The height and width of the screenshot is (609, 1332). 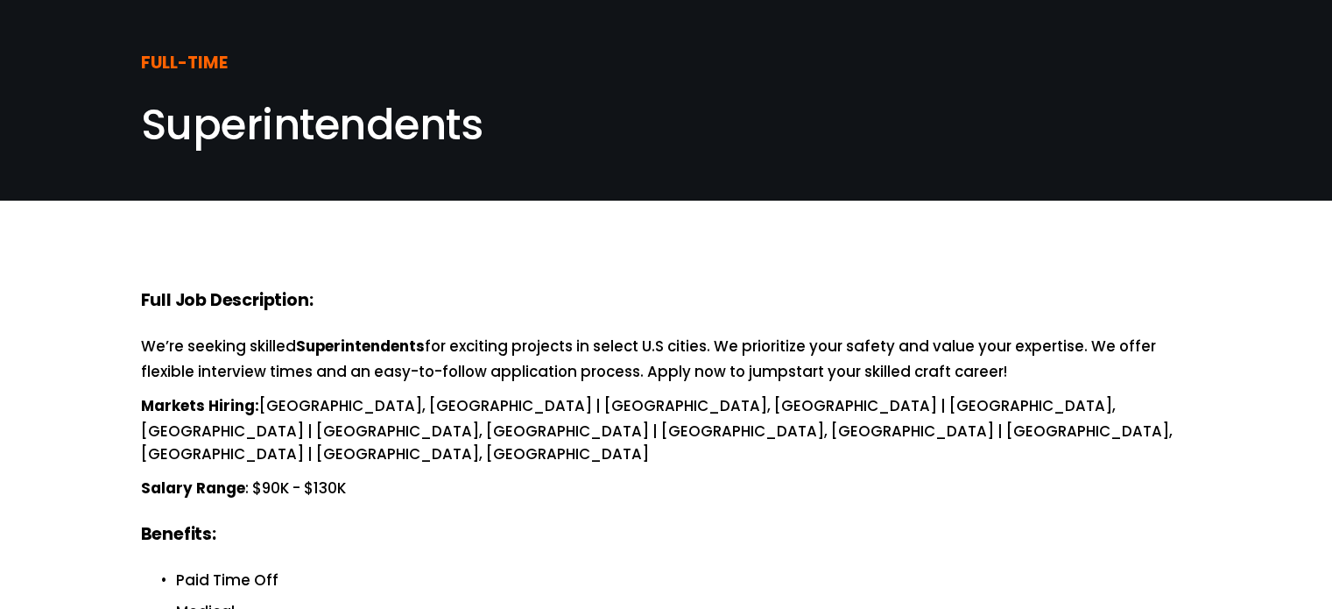 What do you see at coordinates (312, 124) in the screenshot?
I see `span: Superintendents` at bounding box center [312, 124].